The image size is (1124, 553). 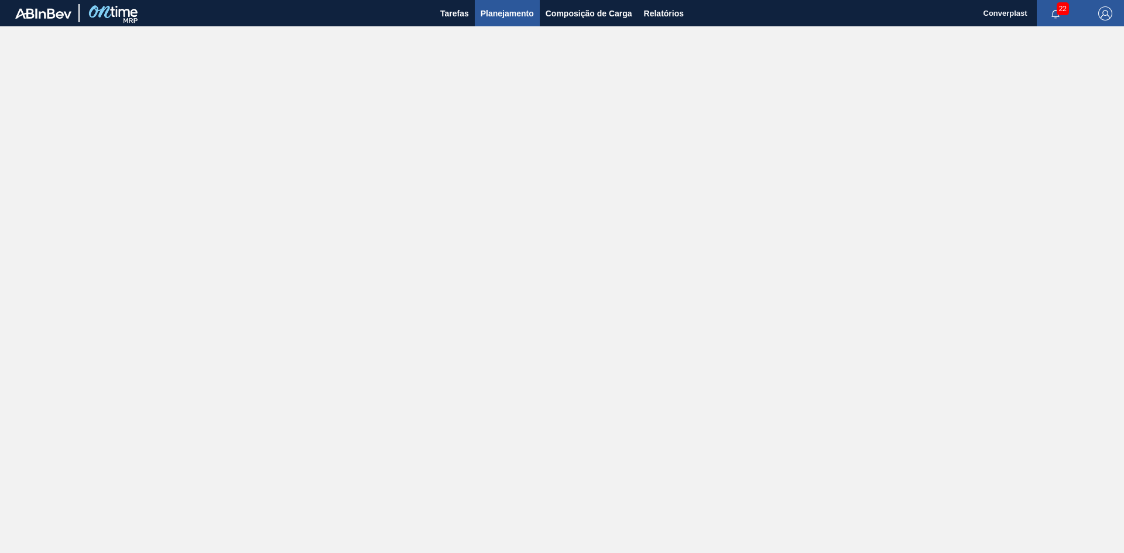 What do you see at coordinates (1055, 13) in the screenshot?
I see `button: Notificações` at bounding box center [1055, 13].